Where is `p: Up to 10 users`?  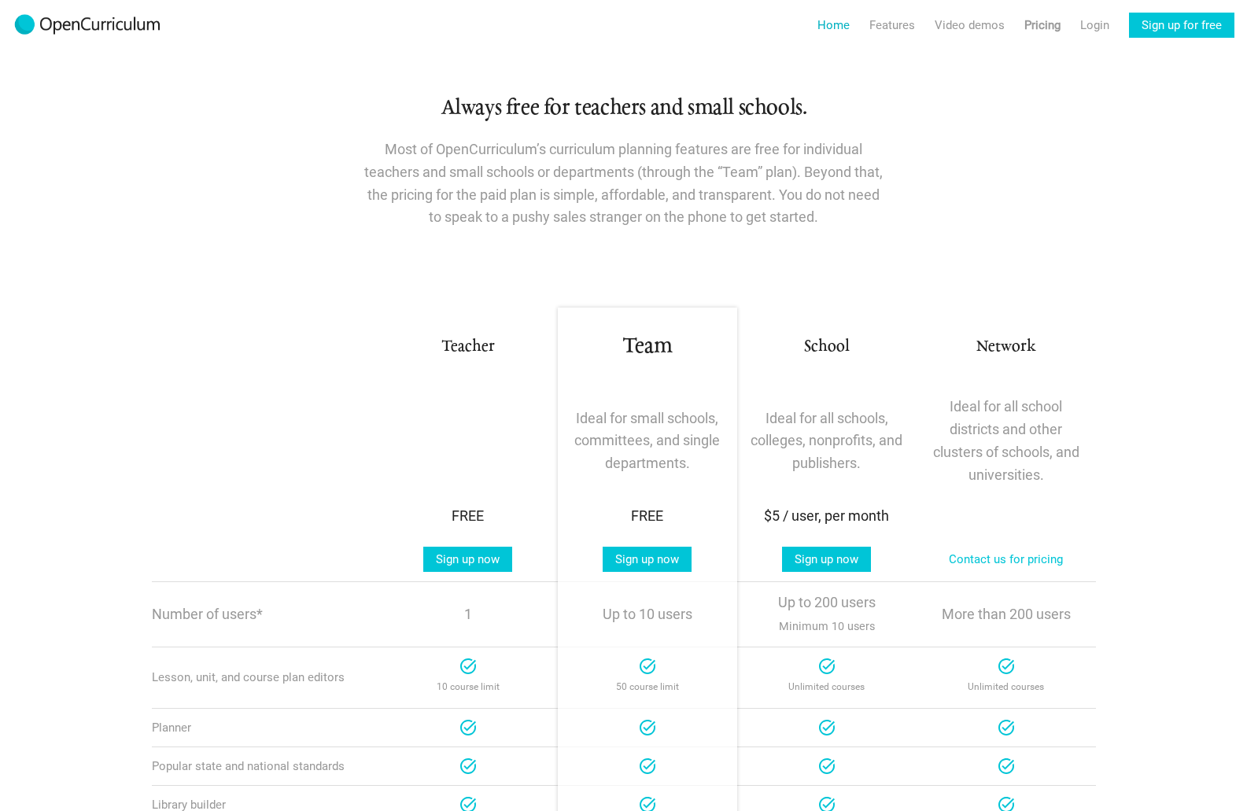
p: Up to 10 users is located at coordinates (648, 615).